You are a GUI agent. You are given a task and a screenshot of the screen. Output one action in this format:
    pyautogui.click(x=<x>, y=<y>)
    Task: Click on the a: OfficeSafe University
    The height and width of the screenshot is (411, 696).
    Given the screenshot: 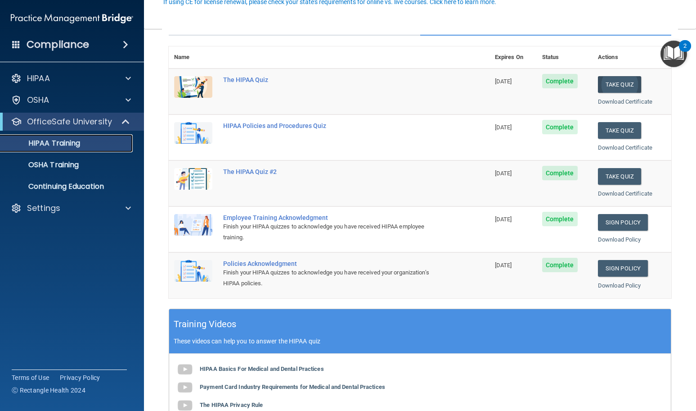 What is the action you would take?
    pyautogui.click(x=71, y=122)
    